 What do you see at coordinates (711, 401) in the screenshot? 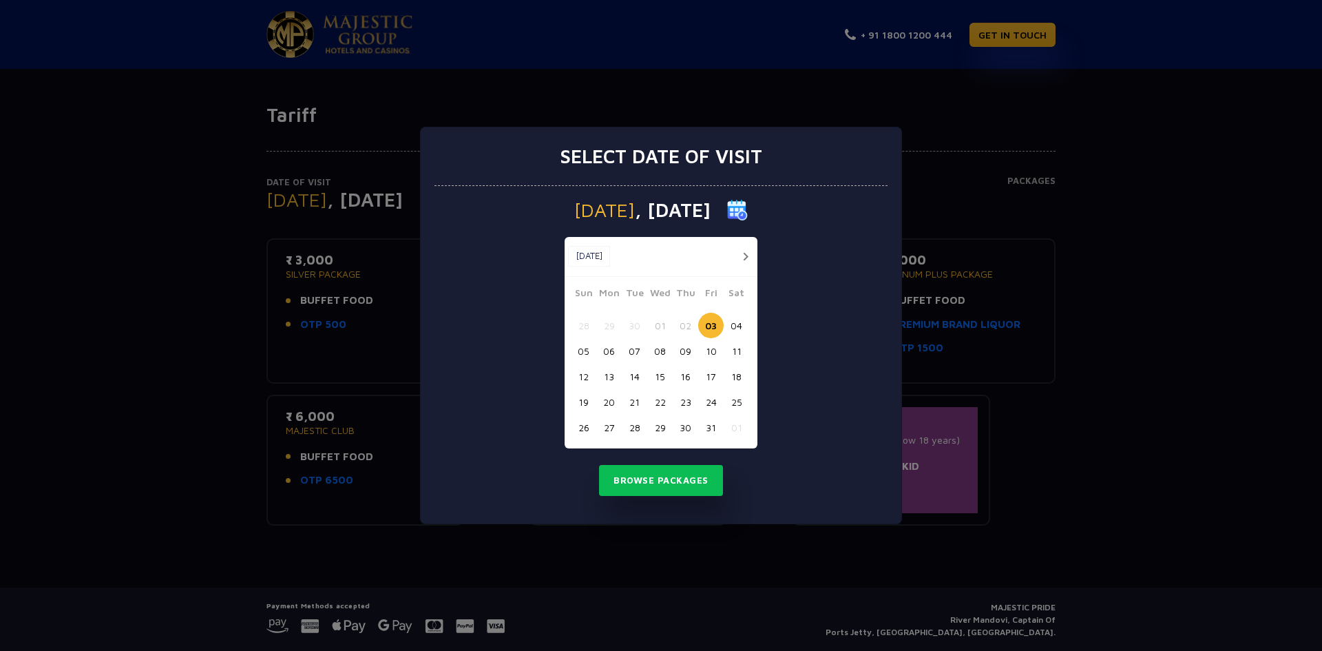
I see `button: 24` at bounding box center [711, 401].